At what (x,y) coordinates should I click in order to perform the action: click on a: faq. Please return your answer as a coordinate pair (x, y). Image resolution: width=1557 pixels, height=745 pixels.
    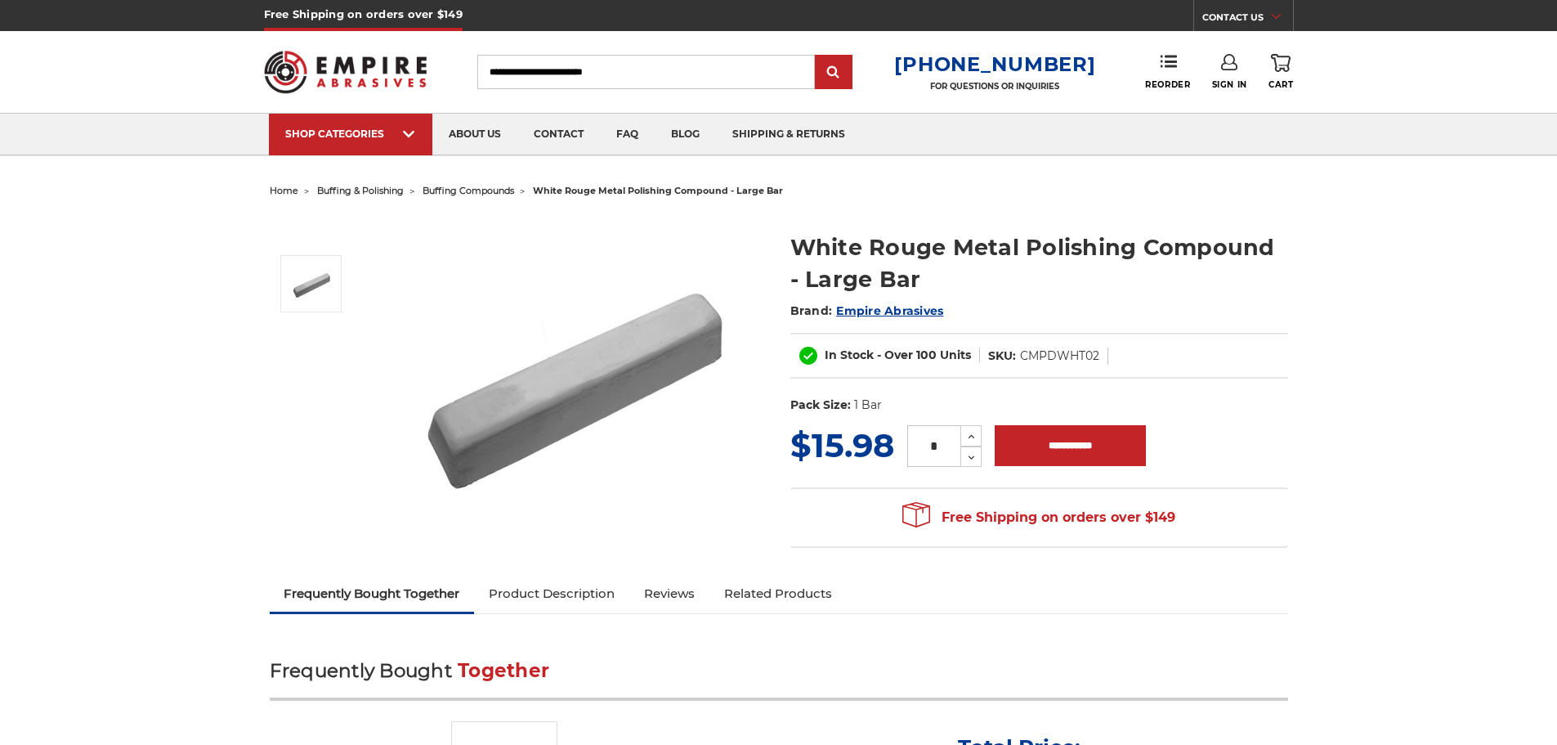
    Looking at the image, I should click on (627, 134).